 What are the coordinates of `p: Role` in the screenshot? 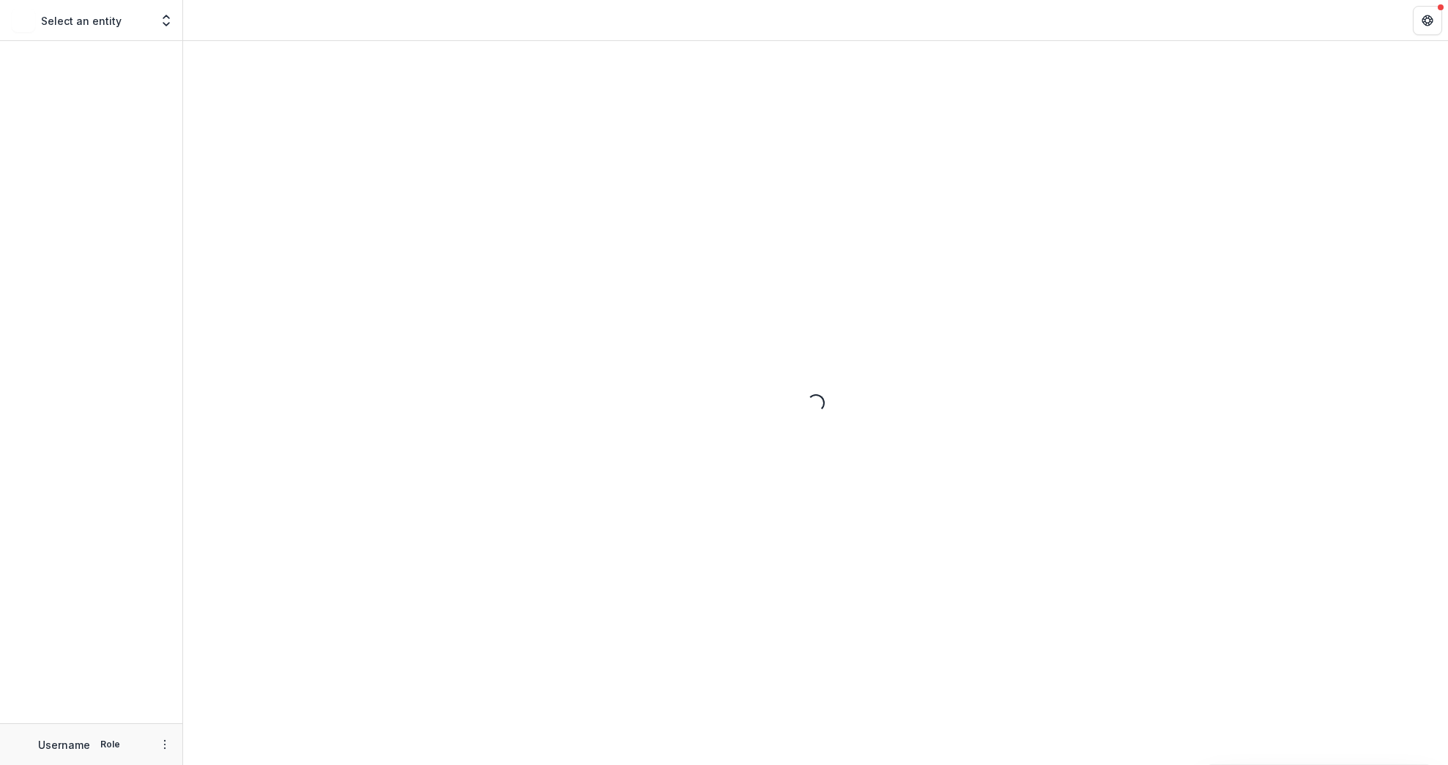 It's located at (110, 744).